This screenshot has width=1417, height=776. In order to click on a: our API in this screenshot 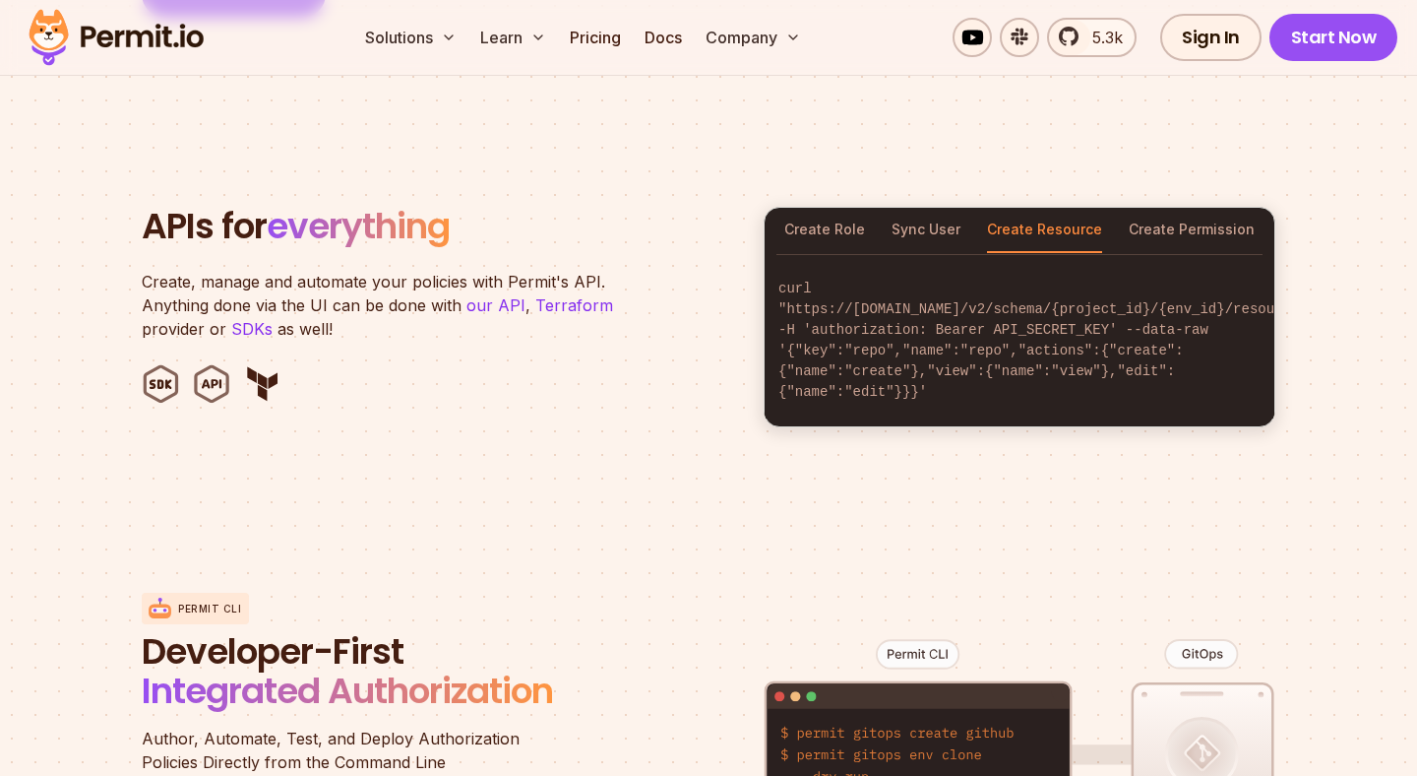, I will do `click(496, 305)`.